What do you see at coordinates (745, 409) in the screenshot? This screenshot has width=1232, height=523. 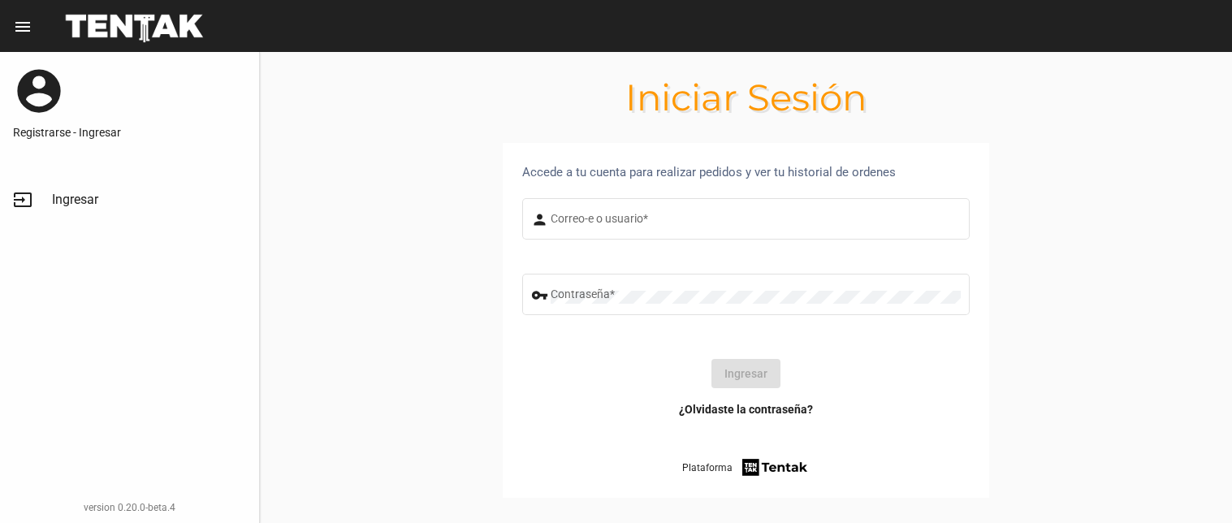 I see `a: ¿Olvidaste la contraseña?` at bounding box center [745, 409].